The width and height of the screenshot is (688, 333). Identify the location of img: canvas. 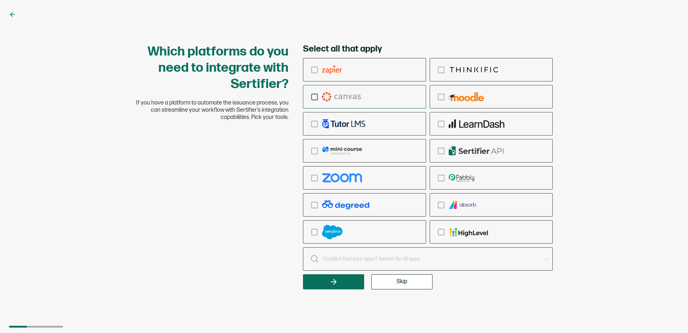
(342, 96).